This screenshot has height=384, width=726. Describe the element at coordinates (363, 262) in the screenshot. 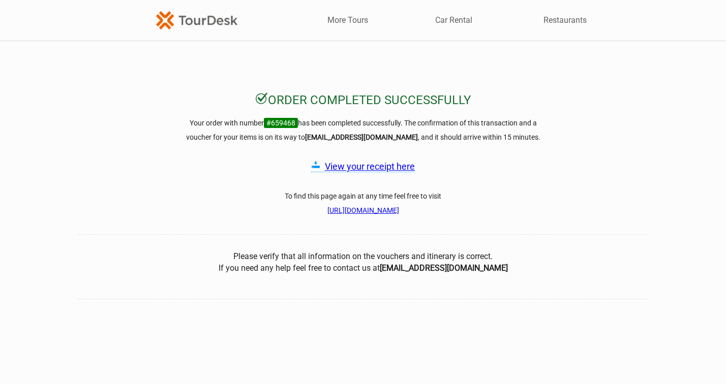

I see `center: Please verify that all information on the vouchers and itinerary is correct. If you need any help...` at that location.